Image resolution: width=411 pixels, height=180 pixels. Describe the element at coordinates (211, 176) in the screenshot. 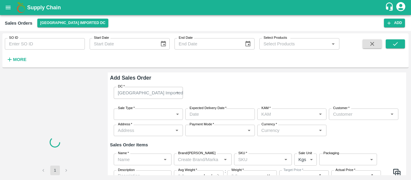

I see `p: kgs/unit` at that location.